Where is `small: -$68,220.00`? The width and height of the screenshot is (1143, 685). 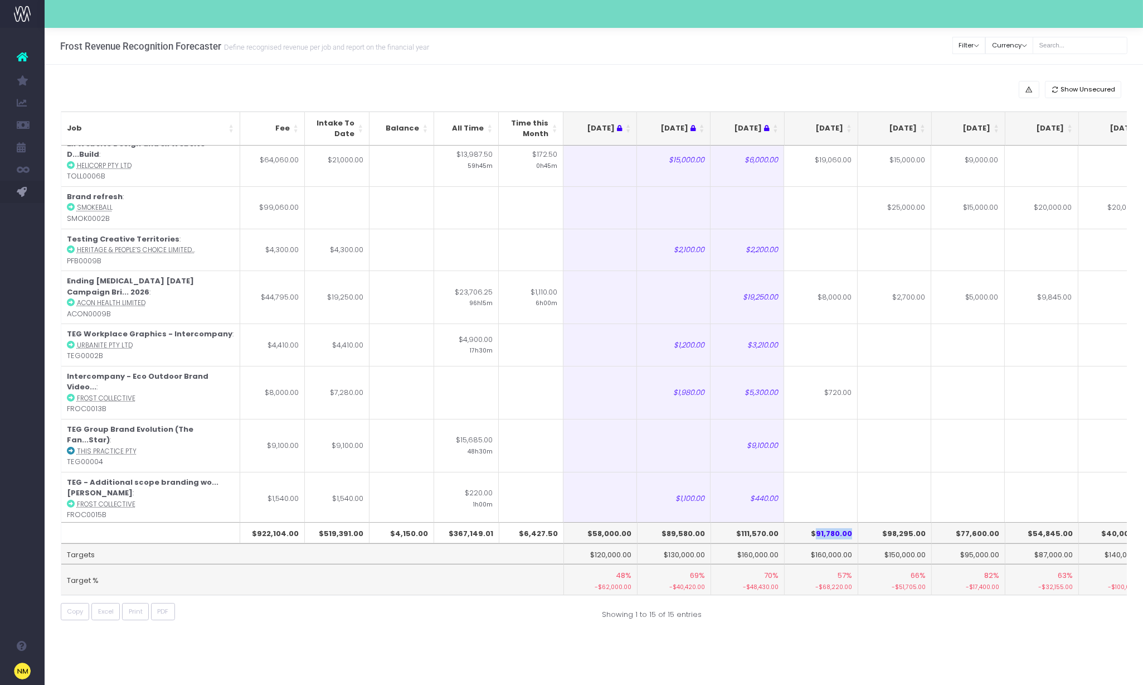
small: -$68,220.00 is located at coordinates (821, 586).